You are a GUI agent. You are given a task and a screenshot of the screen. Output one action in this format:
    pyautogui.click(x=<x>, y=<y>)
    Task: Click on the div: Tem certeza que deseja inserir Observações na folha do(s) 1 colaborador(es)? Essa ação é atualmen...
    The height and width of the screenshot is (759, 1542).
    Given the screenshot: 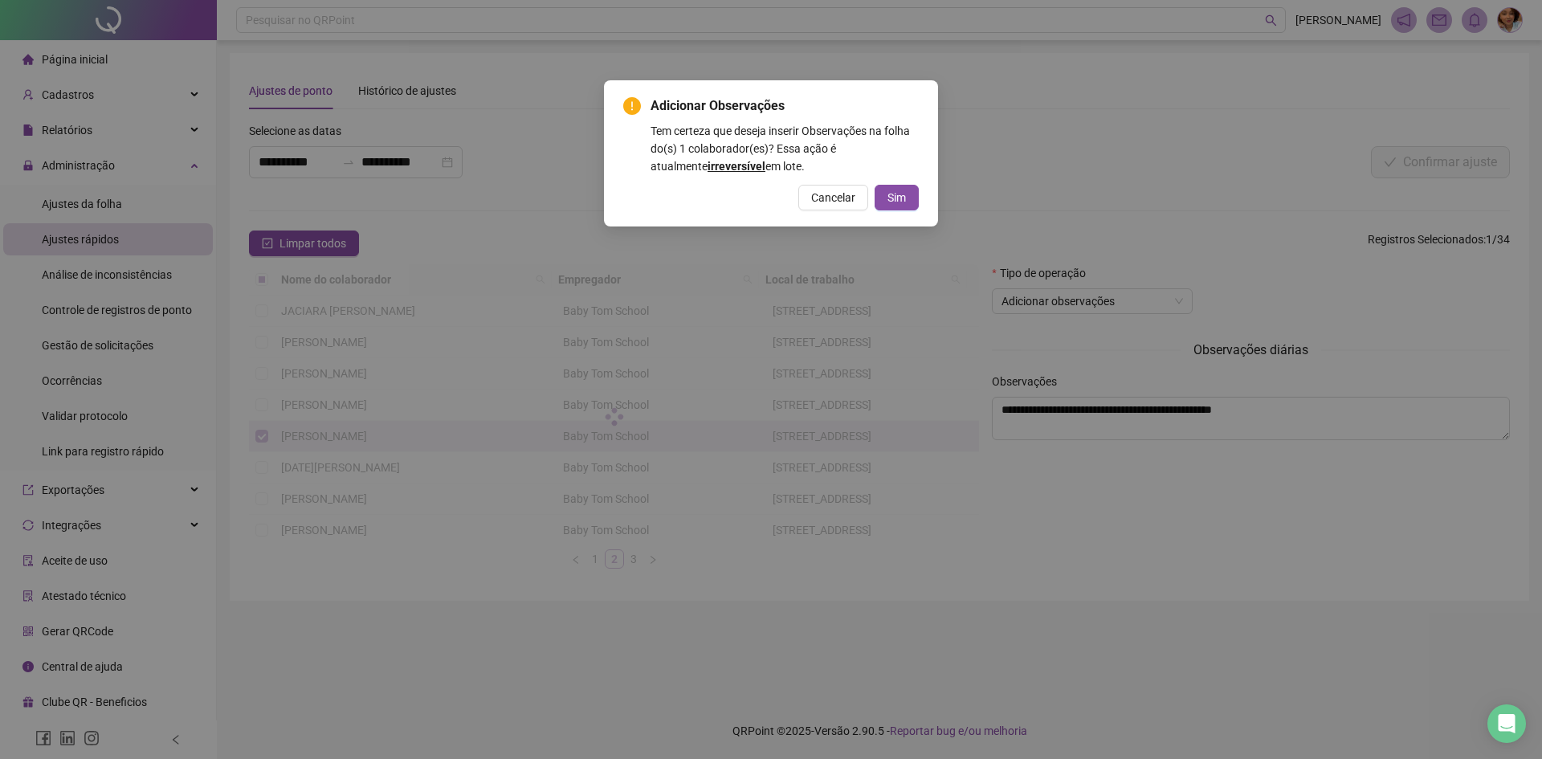 What is the action you would take?
    pyautogui.click(x=785, y=149)
    